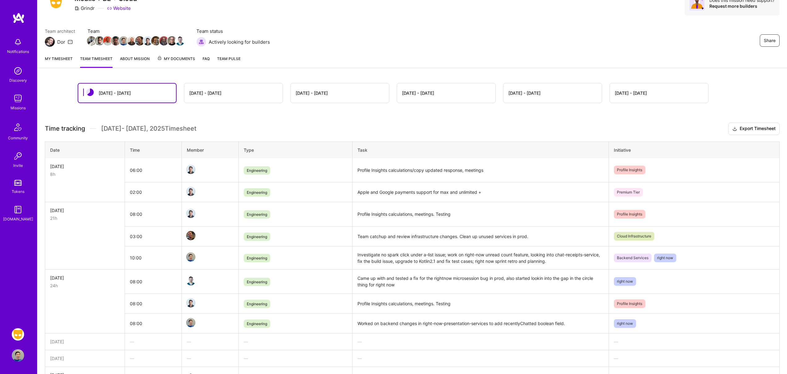  Describe the element at coordinates (18, 355) in the screenshot. I see `a: User Avatar` at that location.